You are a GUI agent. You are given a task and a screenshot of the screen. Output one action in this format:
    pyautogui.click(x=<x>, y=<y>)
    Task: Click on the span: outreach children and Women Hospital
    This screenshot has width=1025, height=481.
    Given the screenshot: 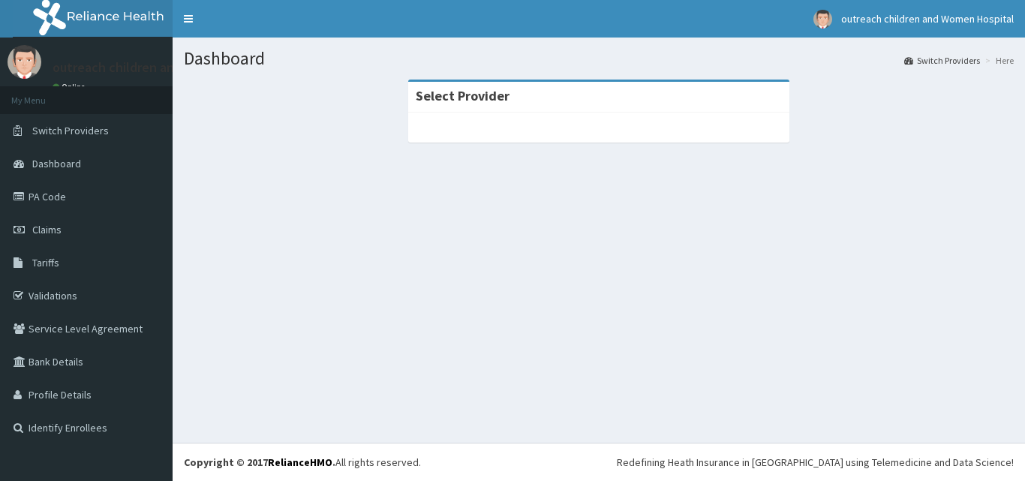 What is the action you would take?
    pyautogui.click(x=927, y=19)
    